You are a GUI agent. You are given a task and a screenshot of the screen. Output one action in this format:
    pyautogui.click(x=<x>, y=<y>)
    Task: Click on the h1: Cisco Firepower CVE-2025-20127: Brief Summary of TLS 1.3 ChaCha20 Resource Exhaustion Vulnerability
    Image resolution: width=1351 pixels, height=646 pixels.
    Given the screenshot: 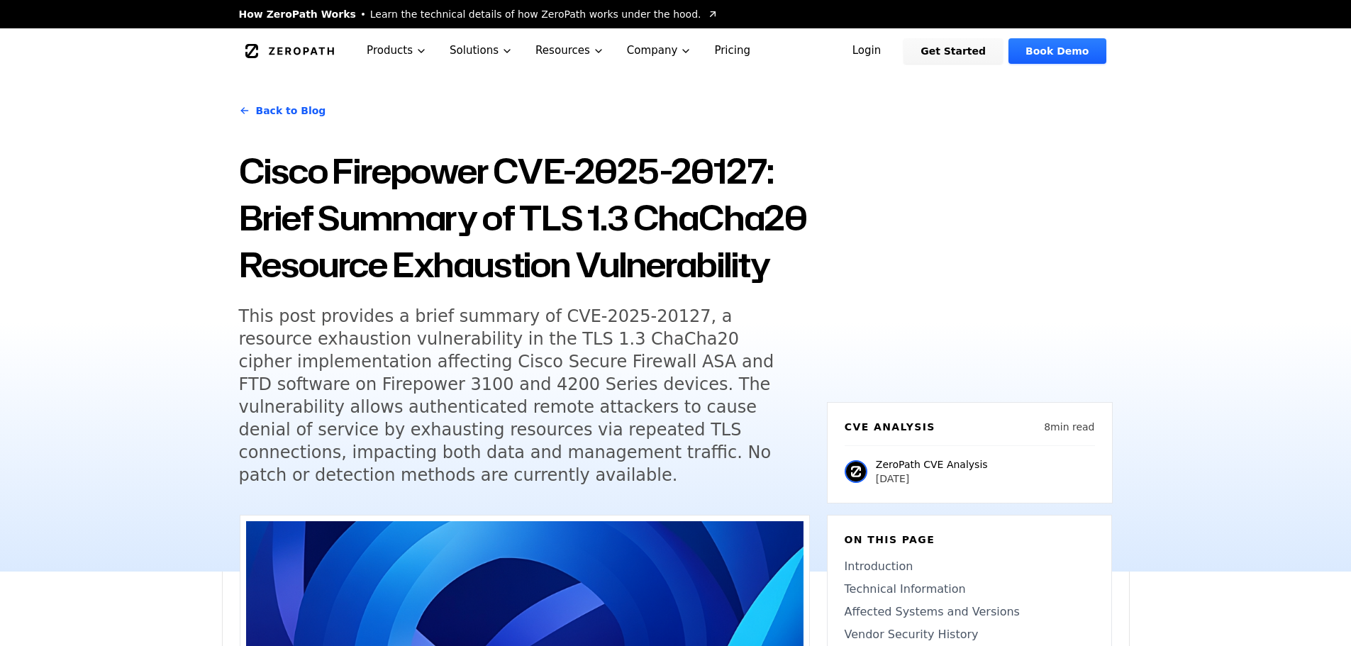 What is the action you would take?
    pyautogui.click(x=524, y=218)
    